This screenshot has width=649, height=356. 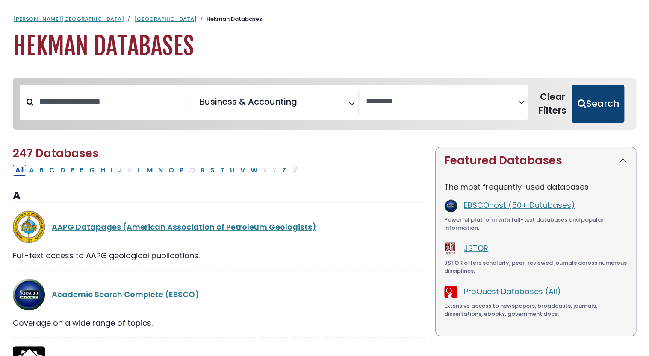 I want to click on button: Filter Results T, so click(x=222, y=171).